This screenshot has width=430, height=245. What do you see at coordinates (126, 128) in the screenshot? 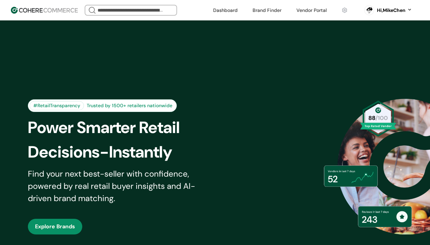
I see `div: Power Smarter Retail` at bounding box center [126, 128].